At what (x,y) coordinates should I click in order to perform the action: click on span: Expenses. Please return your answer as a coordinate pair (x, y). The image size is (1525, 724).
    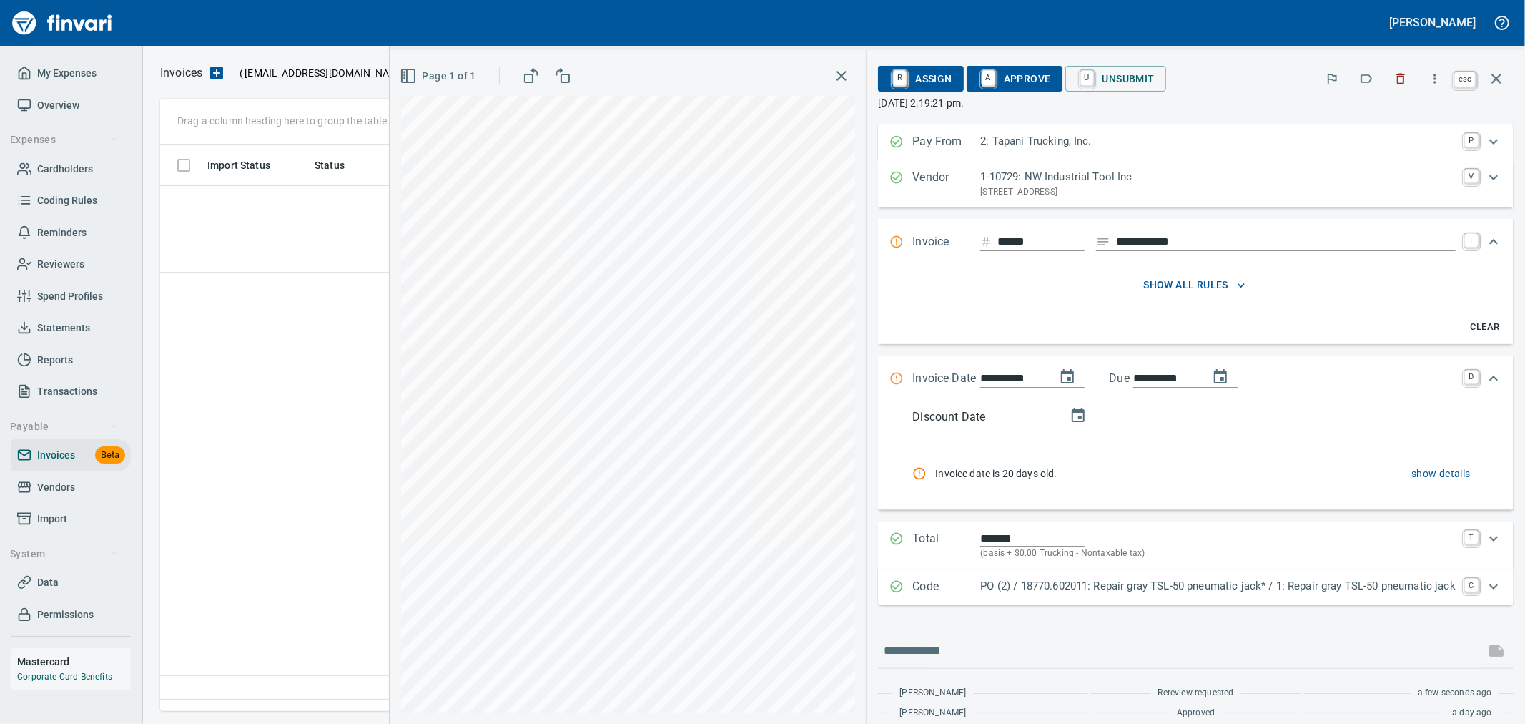
    Looking at the image, I should click on (64, 139).